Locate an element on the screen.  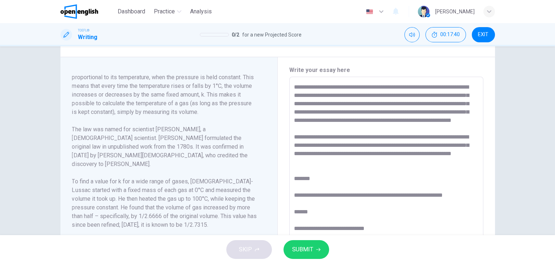
img: en is located at coordinates (369, 12).